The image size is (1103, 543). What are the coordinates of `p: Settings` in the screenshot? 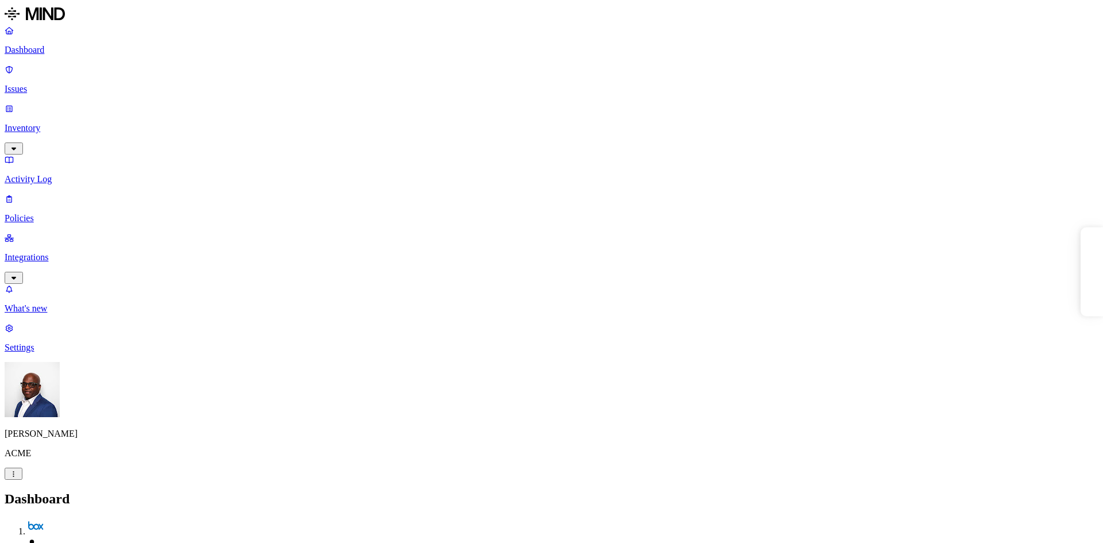 It's located at (551, 347).